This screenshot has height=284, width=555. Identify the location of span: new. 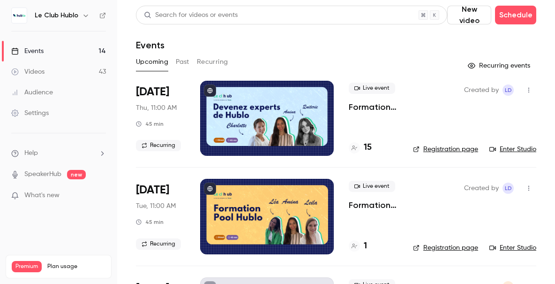
(76, 174).